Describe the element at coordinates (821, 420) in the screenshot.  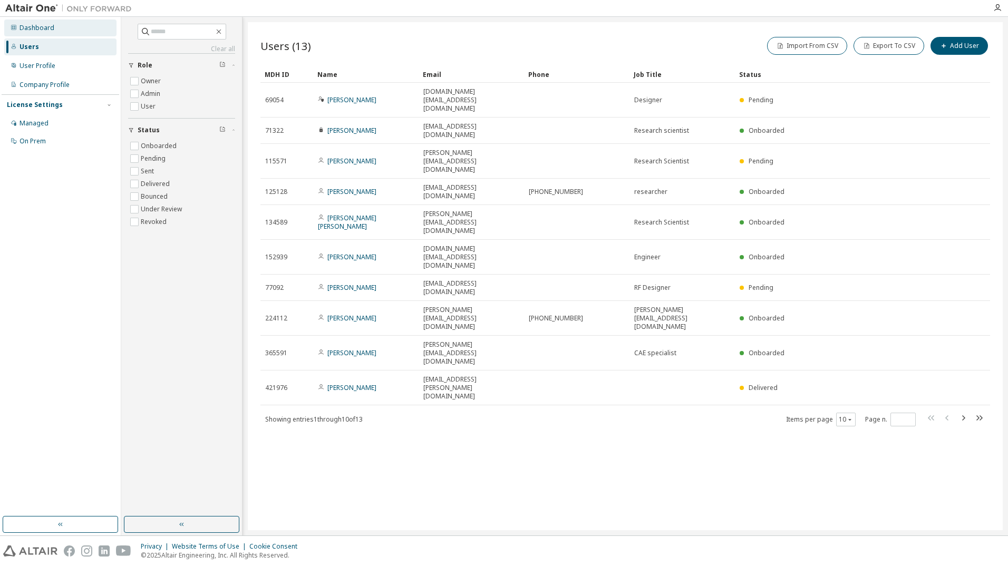
I see `span: Items per page` at that location.